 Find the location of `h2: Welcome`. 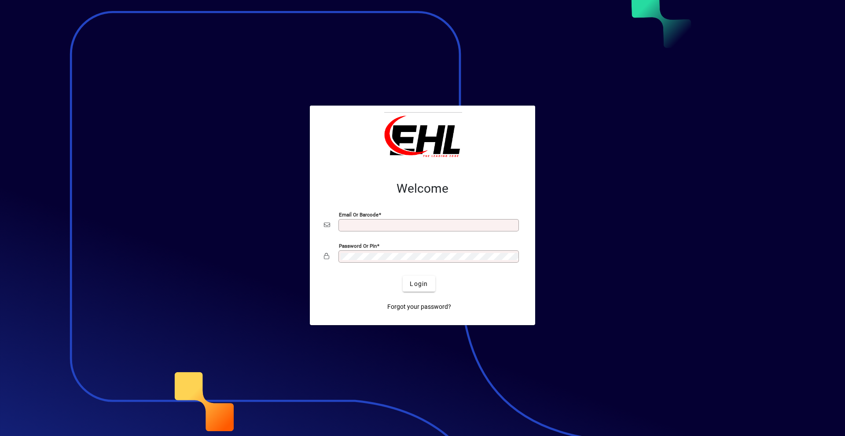

h2: Welcome is located at coordinates (422, 189).